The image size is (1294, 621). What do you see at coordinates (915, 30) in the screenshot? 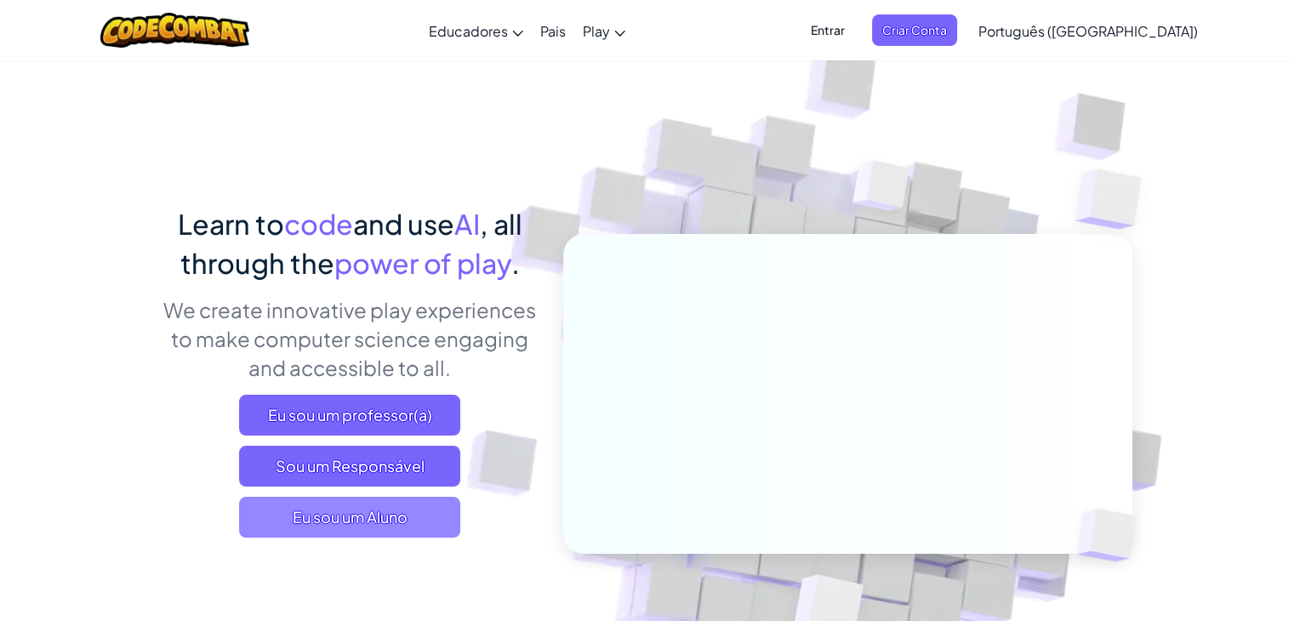
I see `button: Criar Conta` at bounding box center [915, 30].